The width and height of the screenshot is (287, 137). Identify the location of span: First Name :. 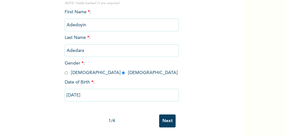
(122, 18).